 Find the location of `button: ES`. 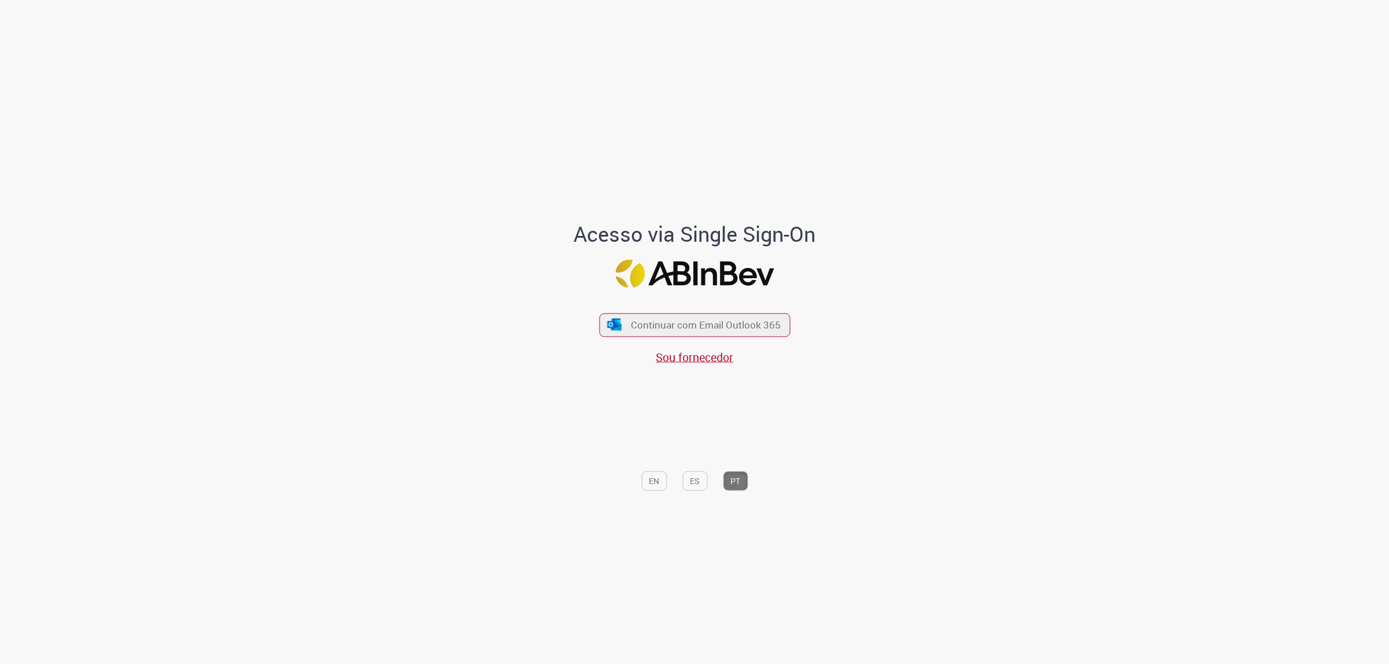

button: ES is located at coordinates (695, 481).